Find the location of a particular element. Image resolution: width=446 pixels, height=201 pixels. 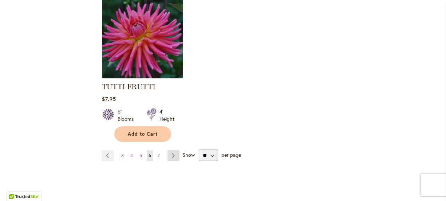

div: 4' Height is located at coordinates (167, 116).